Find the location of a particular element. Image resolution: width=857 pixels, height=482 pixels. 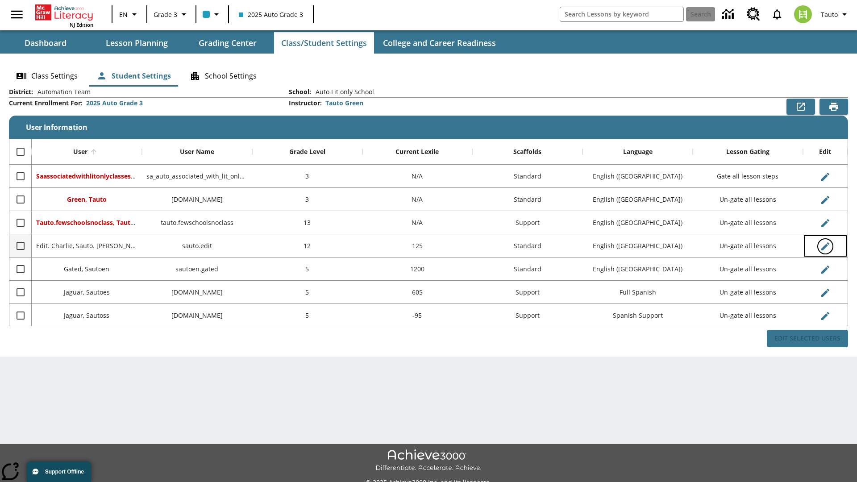

a: Notifications is located at coordinates (777, 14).